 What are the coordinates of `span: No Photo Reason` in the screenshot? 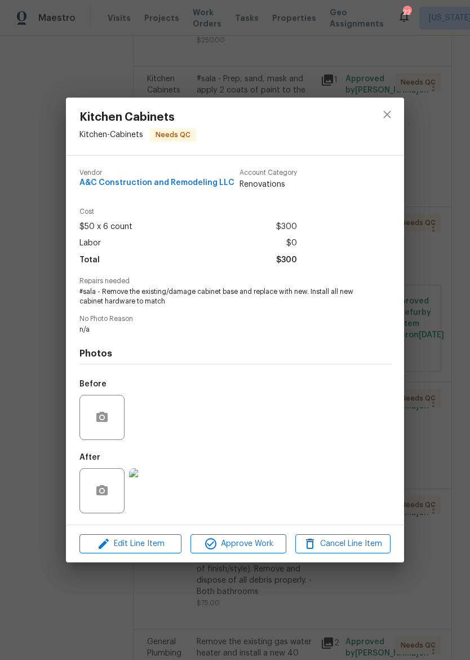 It's located at (235, 319).